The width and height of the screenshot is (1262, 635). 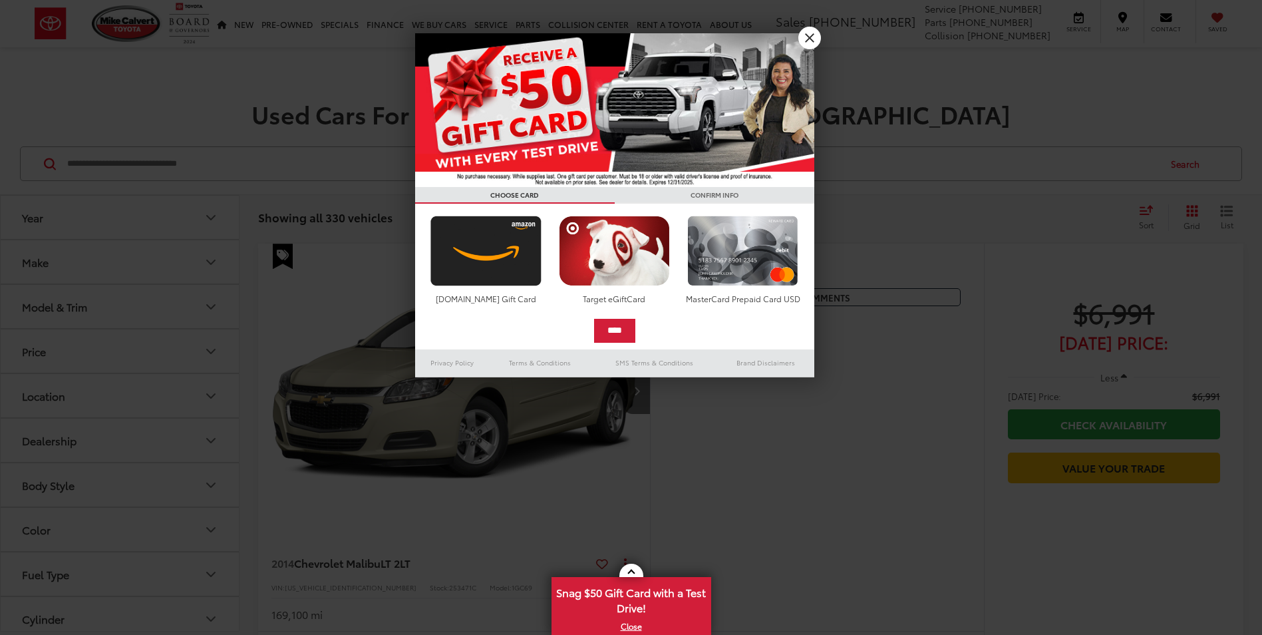 What do you see at coordinates (515, 195) in the screenshot?
I see `h3: CHOOSE CARD` at bounding box center [515, 195].